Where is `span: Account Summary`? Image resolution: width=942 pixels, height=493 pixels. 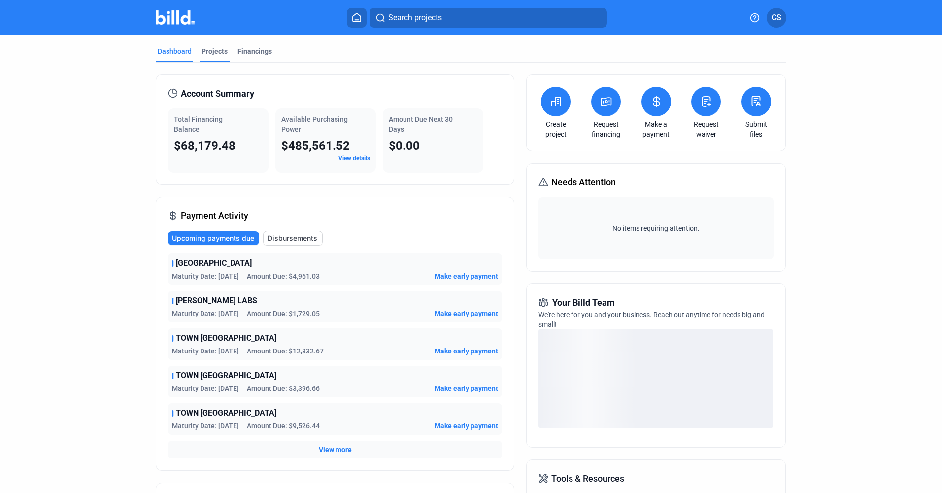 span: Account Summary is located at coordinates (217, 94).